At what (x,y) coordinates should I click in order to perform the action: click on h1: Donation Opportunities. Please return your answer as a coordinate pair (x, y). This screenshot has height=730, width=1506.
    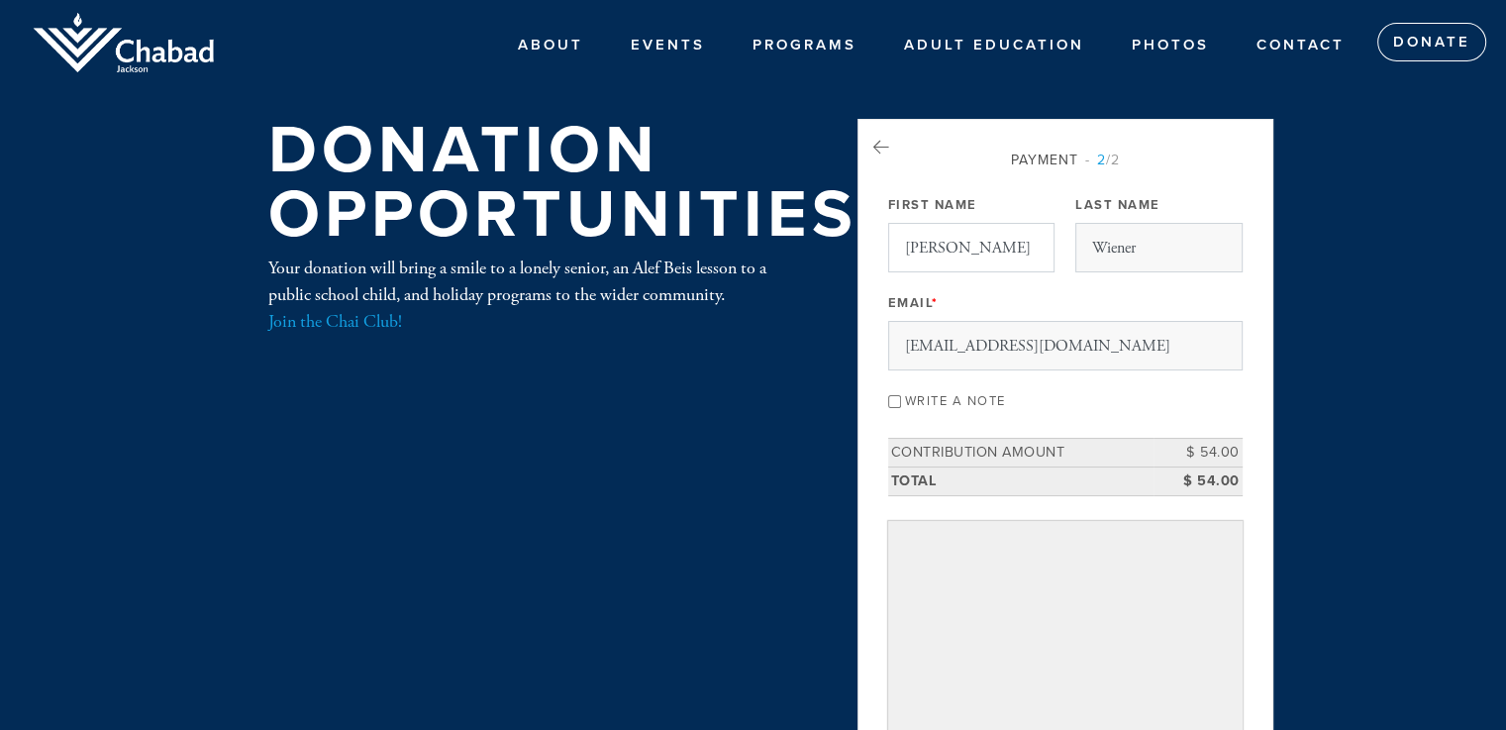
    Looking at the image, I should click on (562, 182).